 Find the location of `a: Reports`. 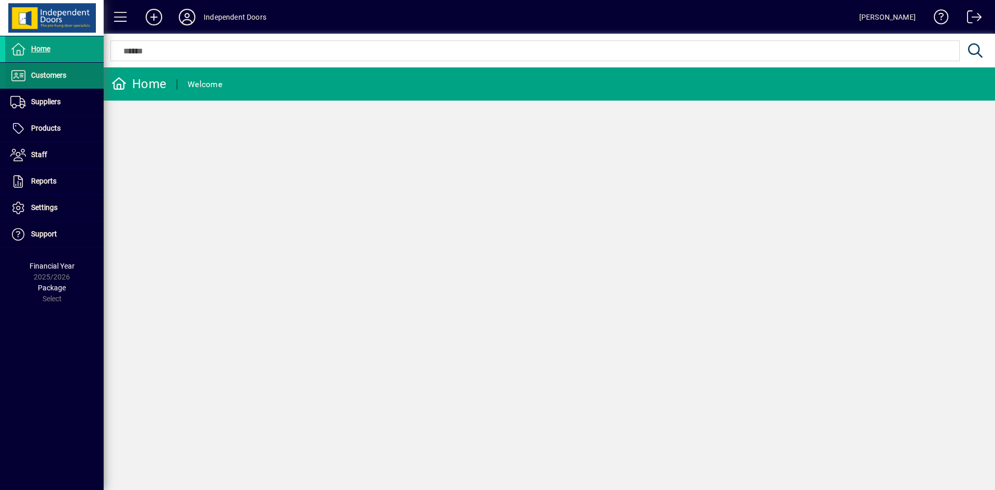

a: Reports is located at coordinates (54, 181).